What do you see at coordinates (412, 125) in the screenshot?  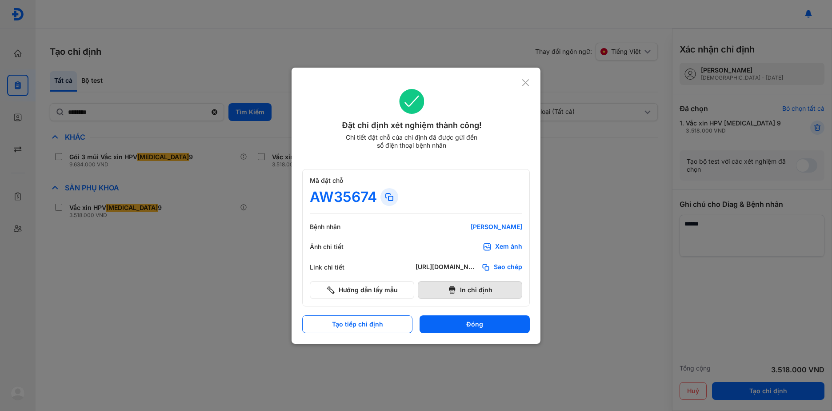 I see `div: Đặt chỉ định xét nghiệm thành công!` at bounding box center [412, 125].